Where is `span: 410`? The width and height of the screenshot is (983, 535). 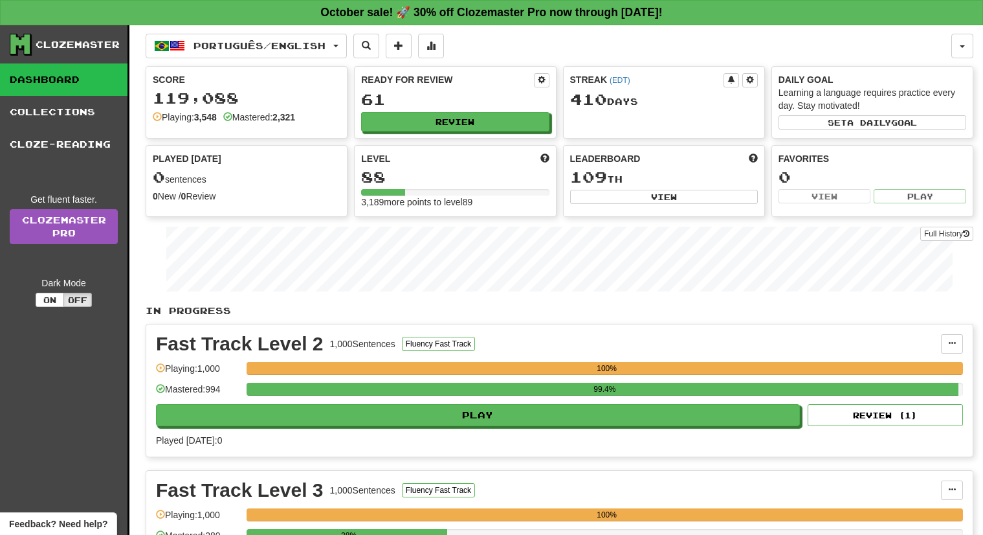
span: 410 is located at coordinates (588, 99).